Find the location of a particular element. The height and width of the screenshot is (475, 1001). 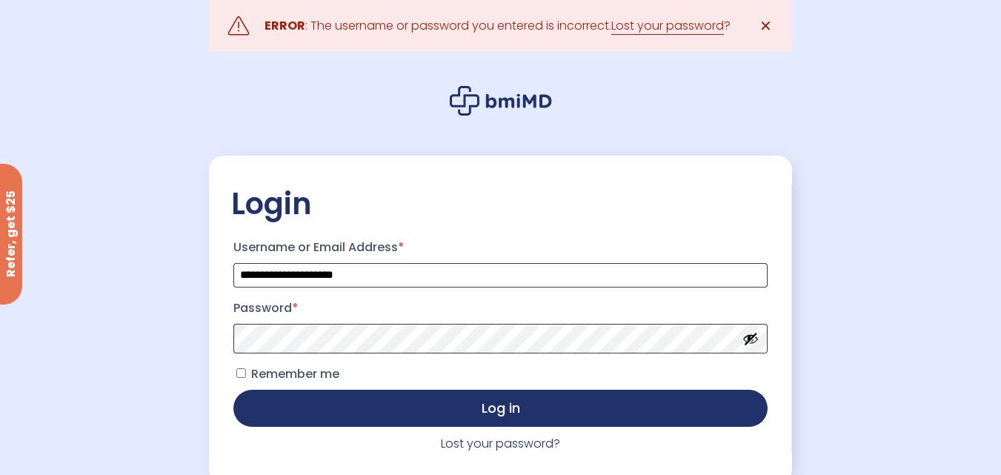

div: : The username or password you entered is incorrect. ? is located at coordinates (497, 26).